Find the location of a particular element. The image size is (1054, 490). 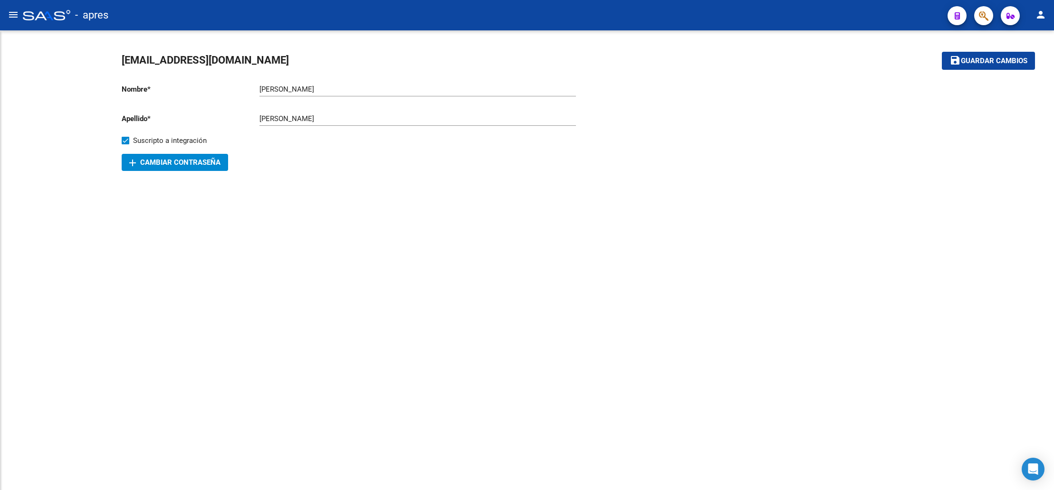

span: - apres is located at coordinates (92, 15).